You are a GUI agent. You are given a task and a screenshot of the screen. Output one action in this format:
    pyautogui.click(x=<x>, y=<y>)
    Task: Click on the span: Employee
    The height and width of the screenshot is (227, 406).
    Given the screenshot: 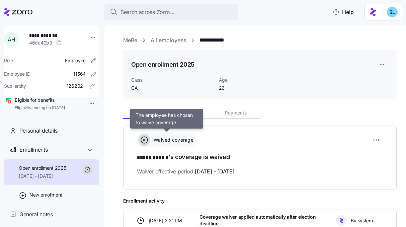 What is the action you would take?
    pyautogui.click(x=75, y=61)
    